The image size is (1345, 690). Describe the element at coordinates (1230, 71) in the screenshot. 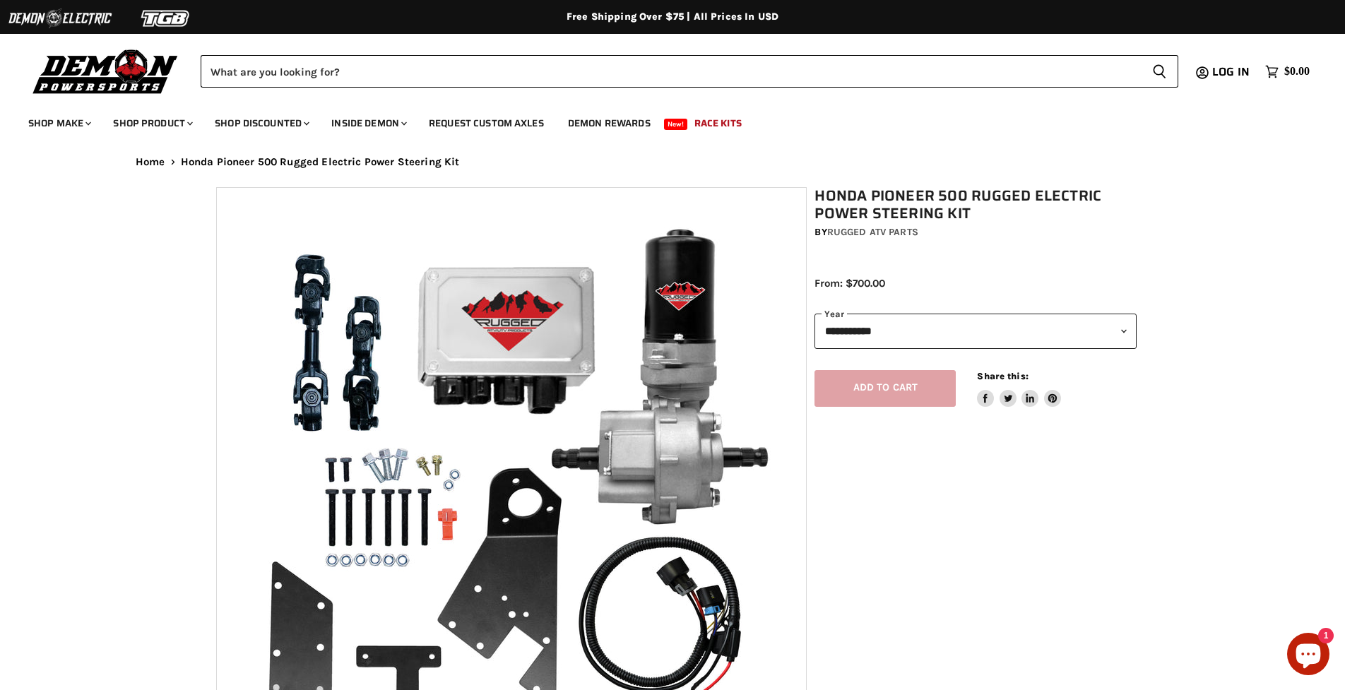

I see `span: Log in` at that location.